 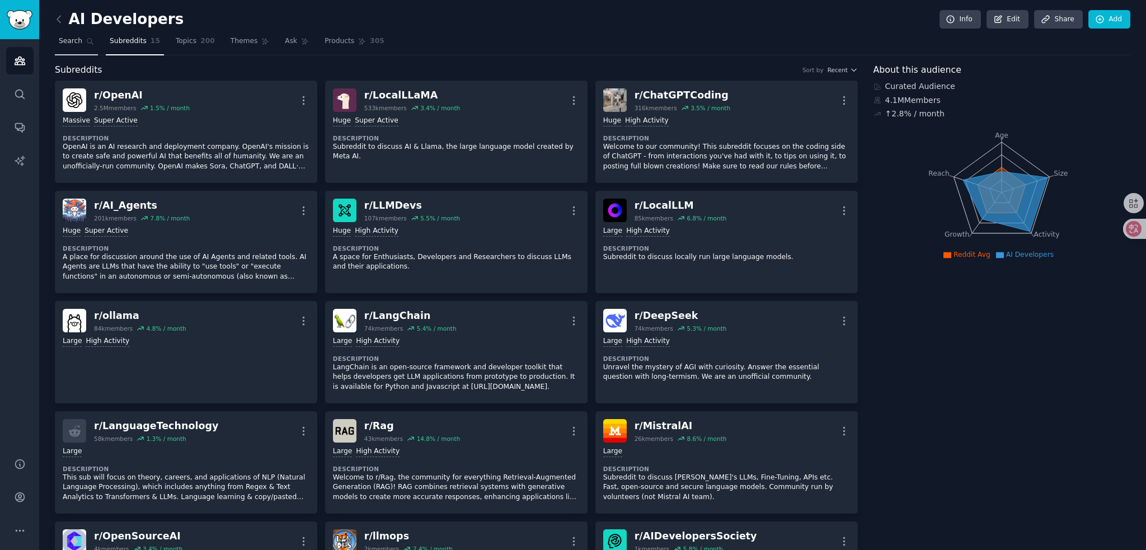 What do you see at coordinates (142, 95) in the screenshot?
I see `div: r/ OpenAI` at bounding box center [142, 95].